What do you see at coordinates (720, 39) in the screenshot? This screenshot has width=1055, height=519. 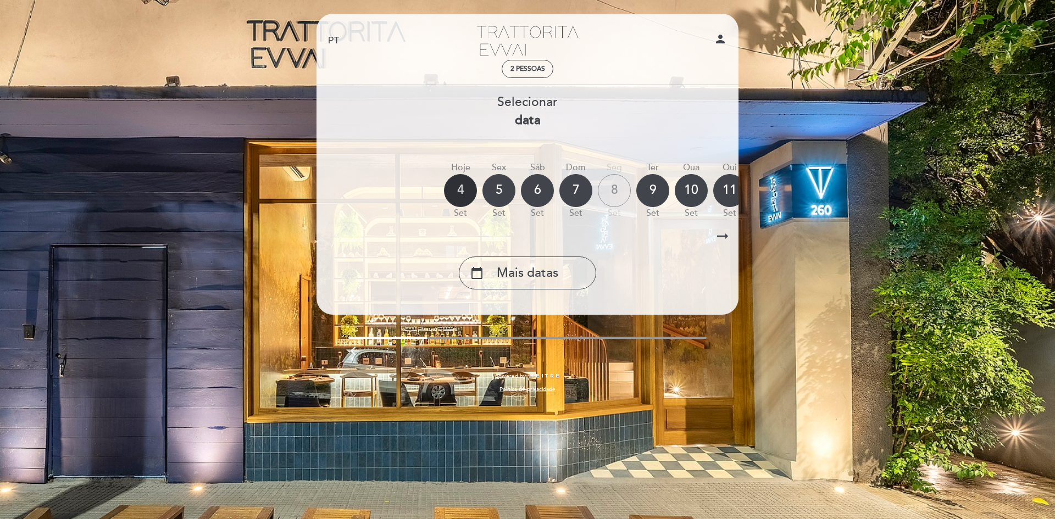 I see `i: person` at bounding box center [720, 39].